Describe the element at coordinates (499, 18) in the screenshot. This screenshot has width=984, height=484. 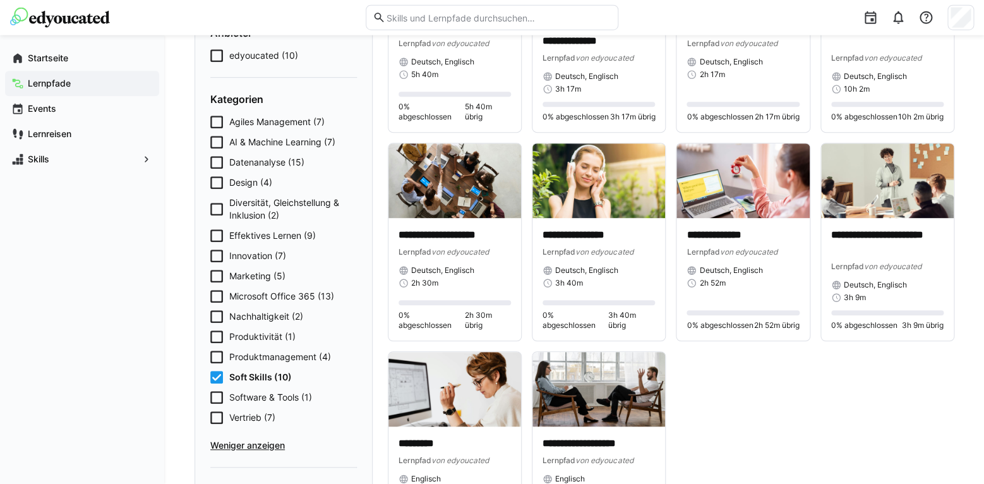
I see `input: Skills und Lernpfade durchsuchen…` at that location.